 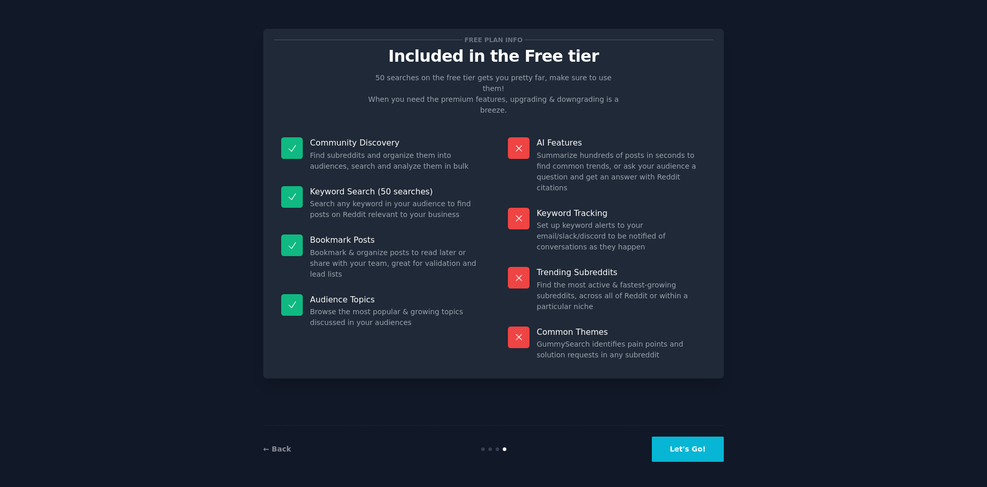 What do you see at coordinates (394, 191) in the screenshot?
I see `p: Keyword Search (50 searches)` at bounding box center [394, 191].